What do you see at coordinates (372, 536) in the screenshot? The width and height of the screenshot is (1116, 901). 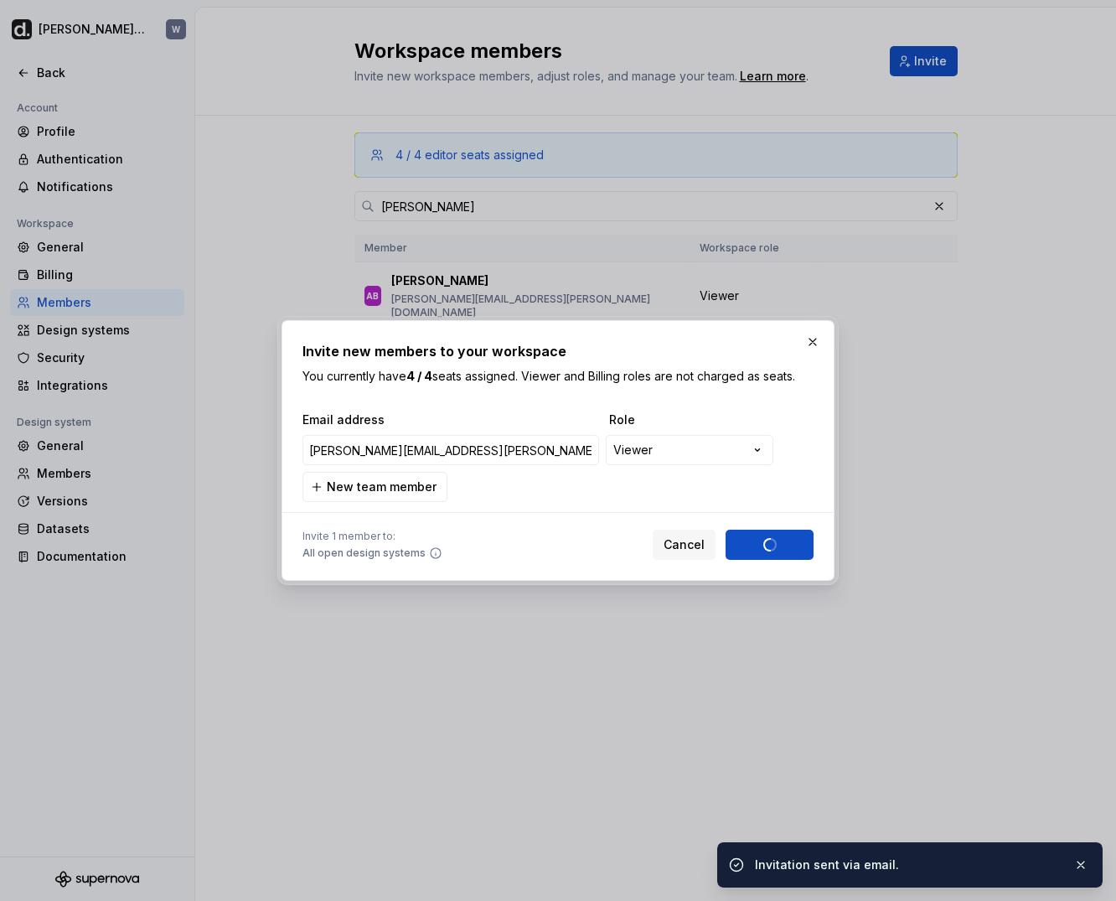 I see `span: Invite 1 member to:` at bounding box center [372, 536].